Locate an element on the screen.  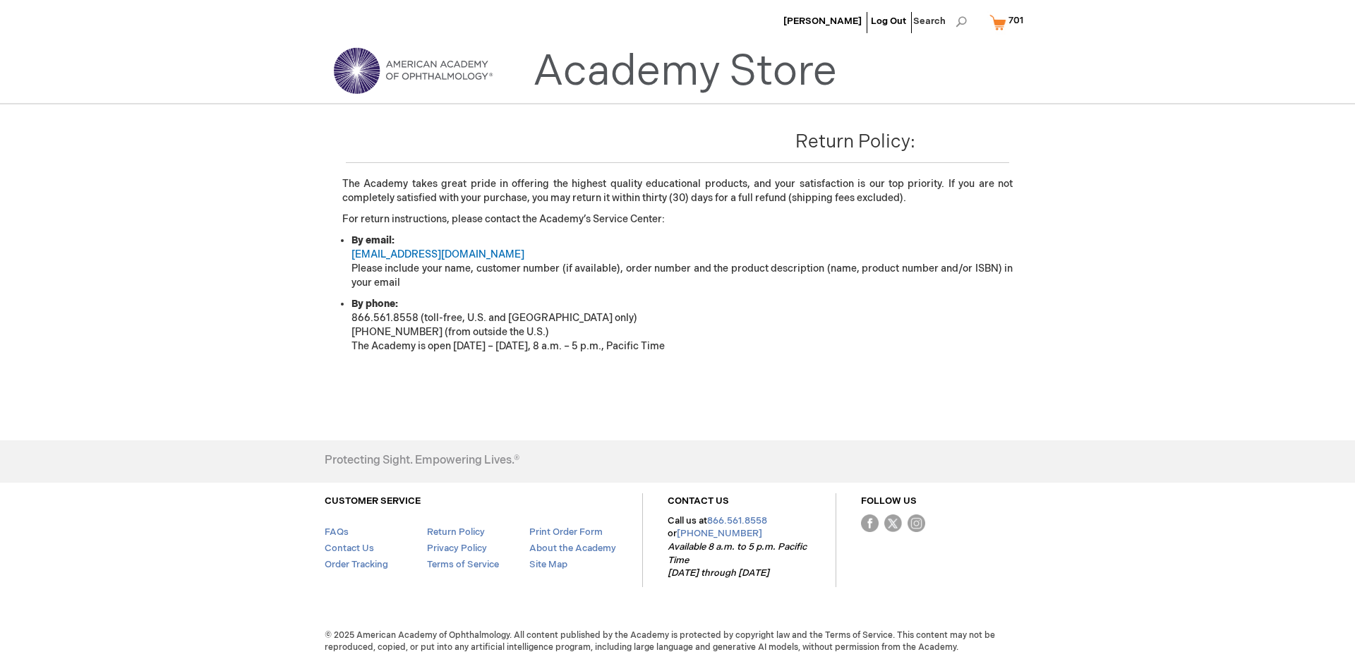
img: Facebook is located at coordinates (870, 523).